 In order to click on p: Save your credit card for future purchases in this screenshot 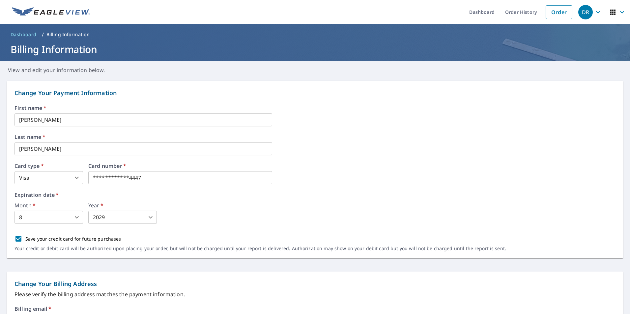, I will do `click(73, 239)`.